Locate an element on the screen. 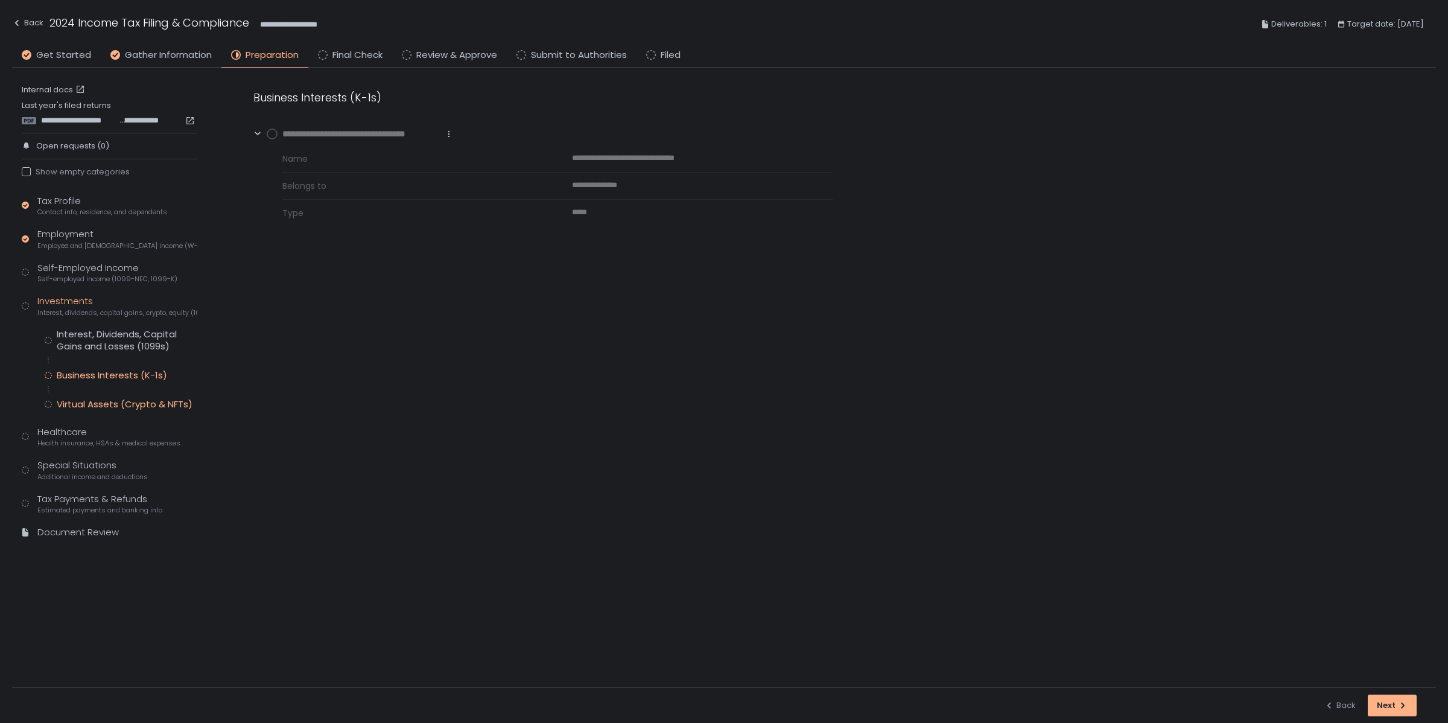 This screenshot has height=723, width=1448. div: Healthcare is located at coordinates (109, 437).